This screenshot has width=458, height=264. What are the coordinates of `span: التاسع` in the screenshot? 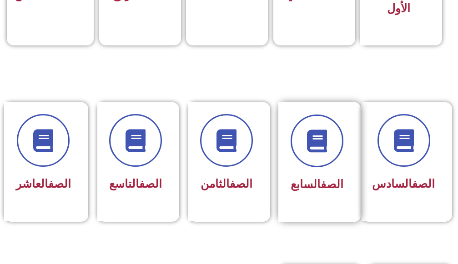 It's located at (135, 184).